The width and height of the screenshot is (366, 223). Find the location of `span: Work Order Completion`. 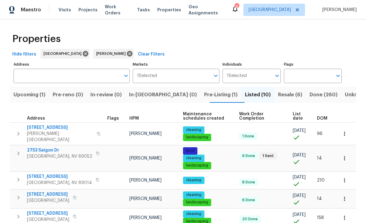

span: Work Order Completion is located at coordinates (261, 116).